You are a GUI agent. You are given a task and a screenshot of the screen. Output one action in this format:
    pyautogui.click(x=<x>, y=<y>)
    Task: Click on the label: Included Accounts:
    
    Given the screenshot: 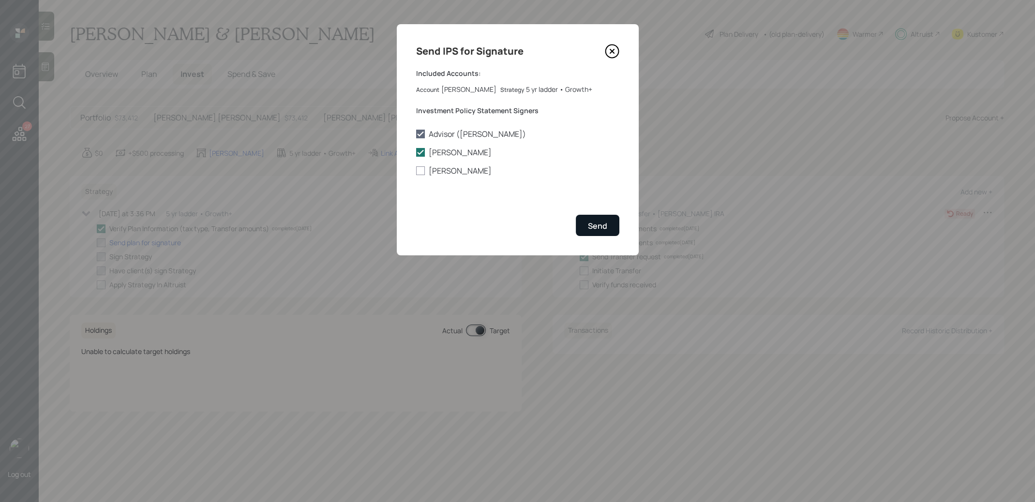 What is the action you would take?
    pyautogui.click(x=518, y=74)
    